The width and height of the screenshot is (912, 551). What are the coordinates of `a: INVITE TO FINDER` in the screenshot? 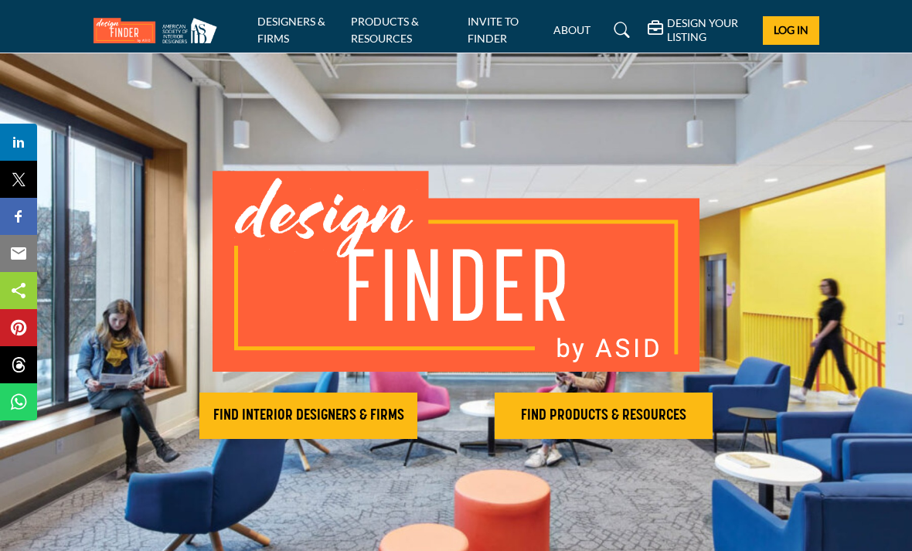 It's located at (493, 29).